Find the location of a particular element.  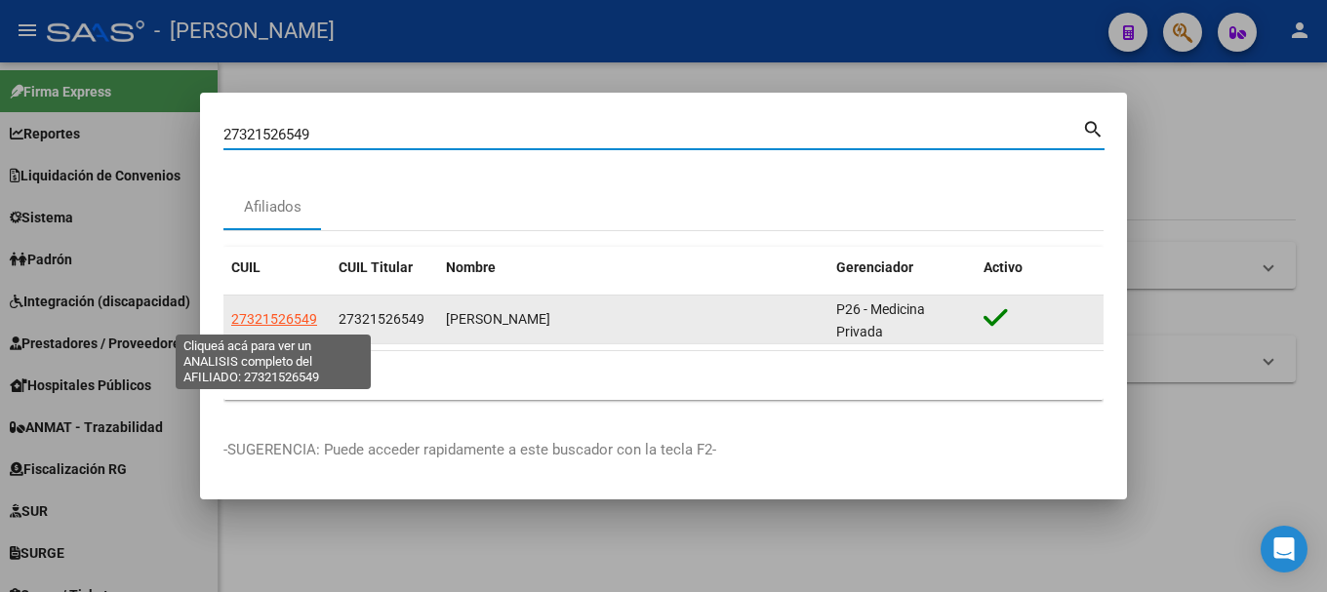

datatable-header-cell: Gerenciador is located at coordinates (901, 267).